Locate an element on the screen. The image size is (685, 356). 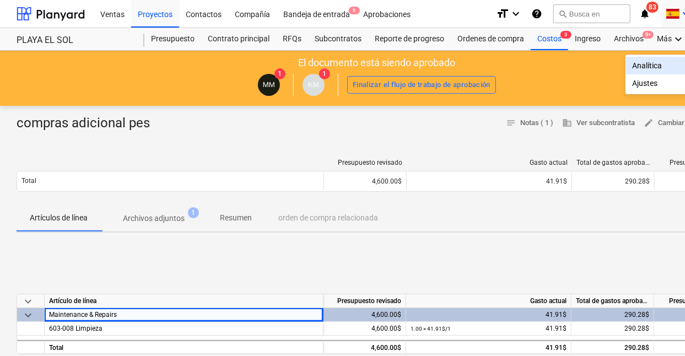
span: 83 is located at coordinates (652, 7).